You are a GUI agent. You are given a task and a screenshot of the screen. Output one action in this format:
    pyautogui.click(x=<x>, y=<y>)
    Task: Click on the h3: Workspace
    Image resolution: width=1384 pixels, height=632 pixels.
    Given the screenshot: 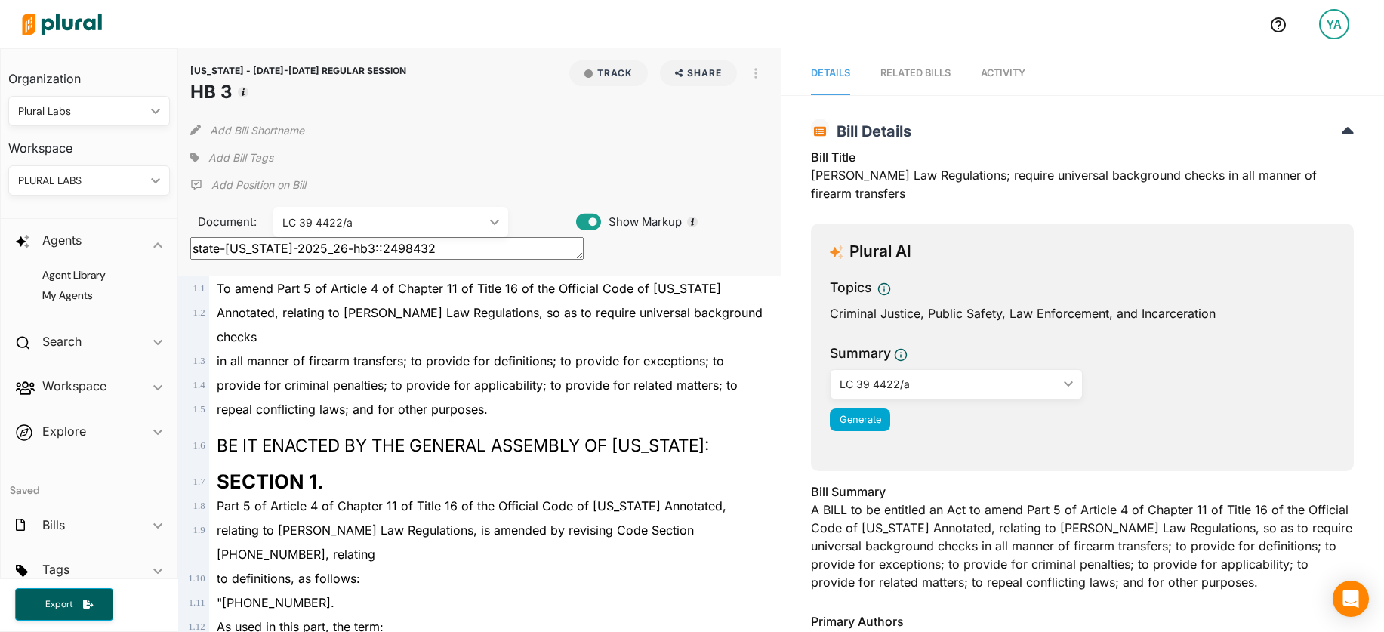 What is the action you would take?
    pyautogui.click(x=89, y=143)
    